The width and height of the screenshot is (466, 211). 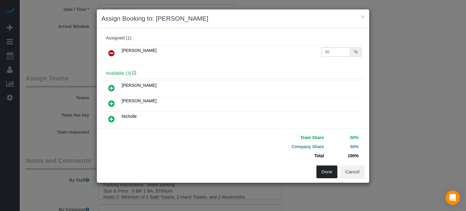 I want to click on div: Assigned (1), so click(x=233, y=38).